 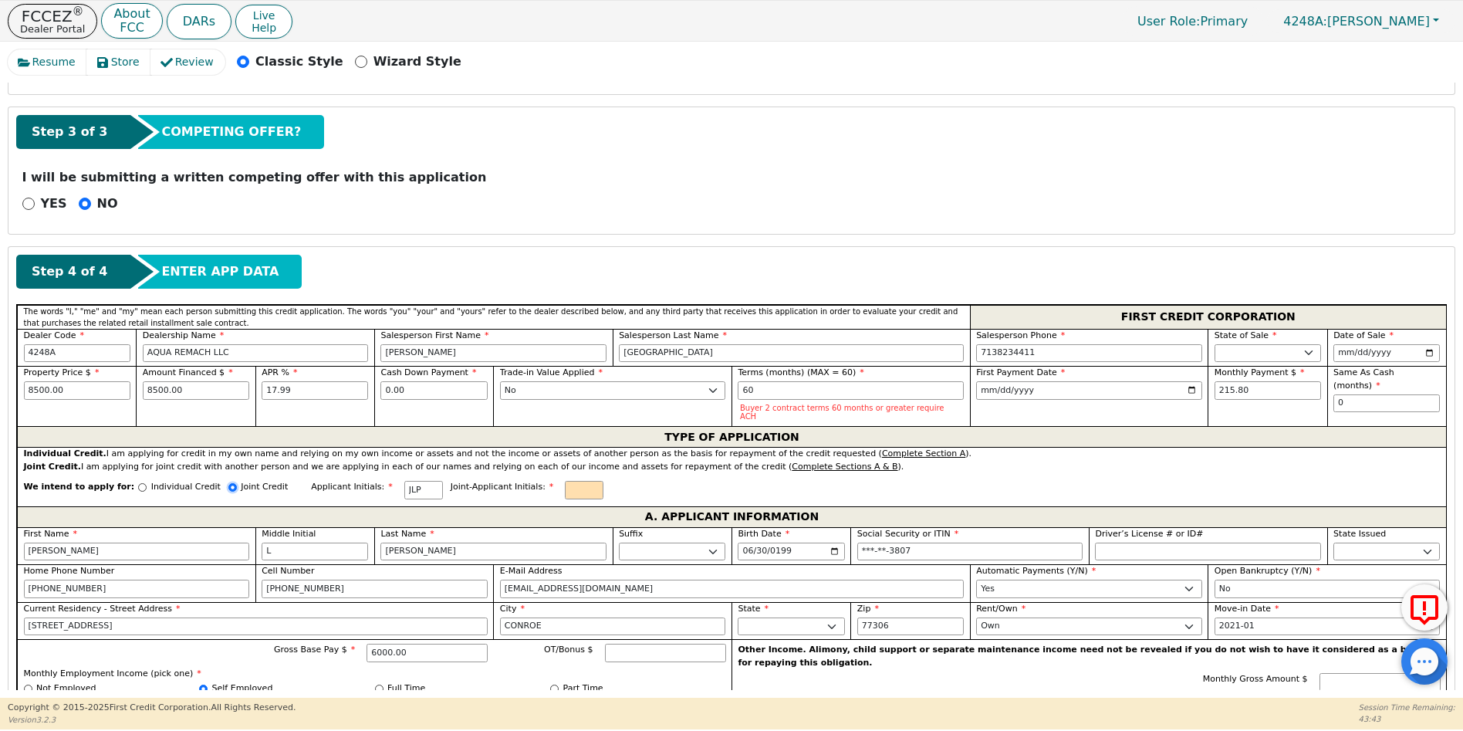 I want to click on button: Report Error to FCC, so click(x=1425, y=607).